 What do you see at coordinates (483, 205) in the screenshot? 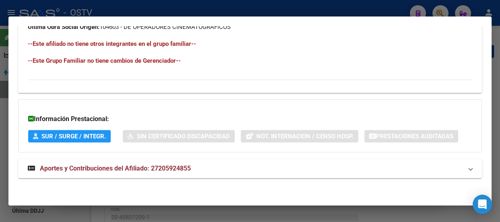
I see `div: Open Intercom Messenger` at bounding box center [483, 205].